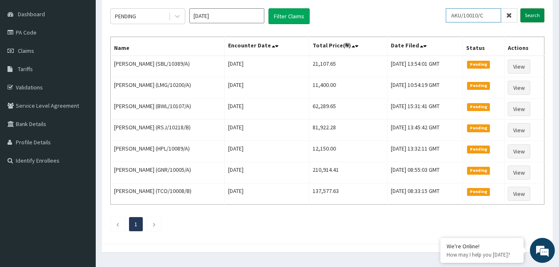 The image size is (559, 267). What do you see at coordinates (26, 51) in the screenshot?
I see `span: Claims` at bounding box center [26, 51].